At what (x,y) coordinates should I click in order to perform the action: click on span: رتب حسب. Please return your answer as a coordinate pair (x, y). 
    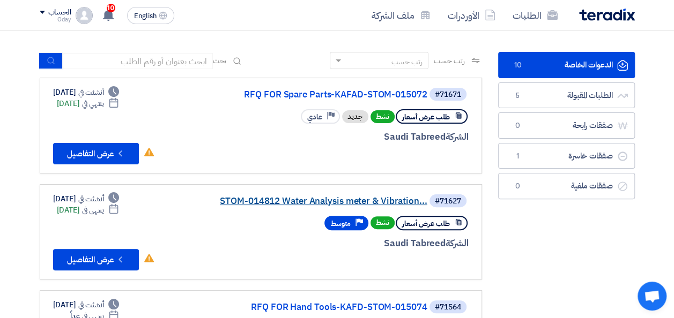
    Looking at the image, I should click on (448, 61).